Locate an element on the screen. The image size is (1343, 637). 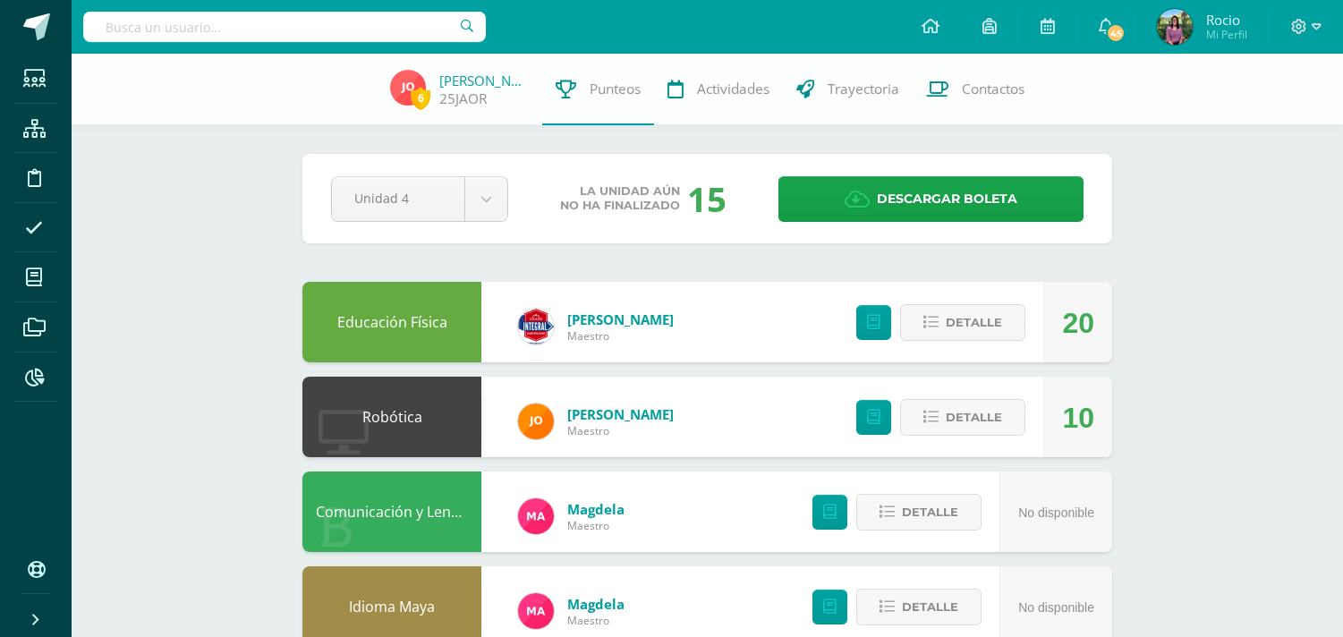
input: Busca un usuario... is located at coordinates (285, 27).